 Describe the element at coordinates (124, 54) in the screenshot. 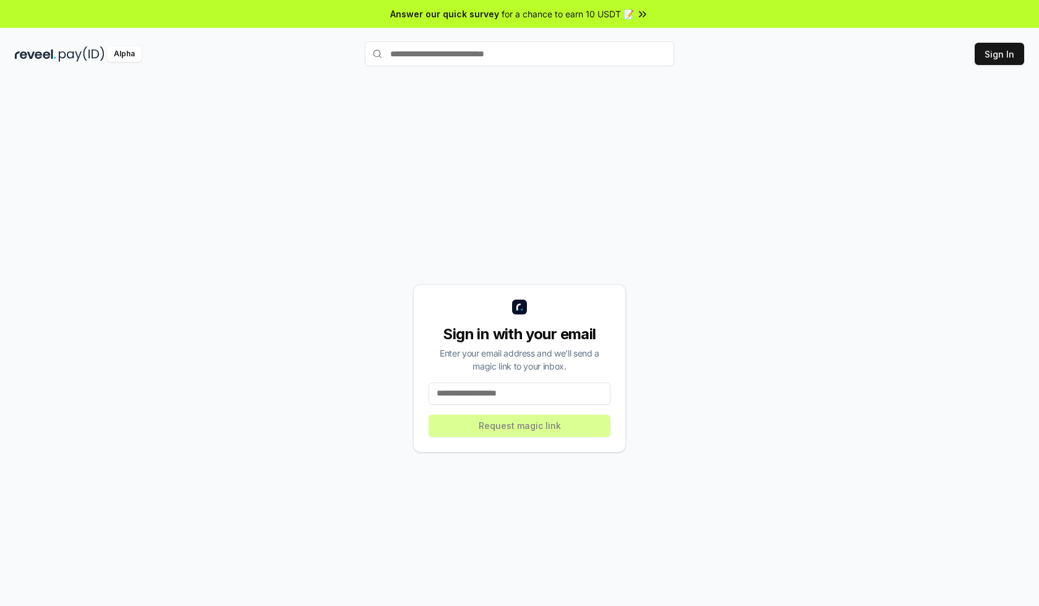

I see `div: Alpha` at that location.